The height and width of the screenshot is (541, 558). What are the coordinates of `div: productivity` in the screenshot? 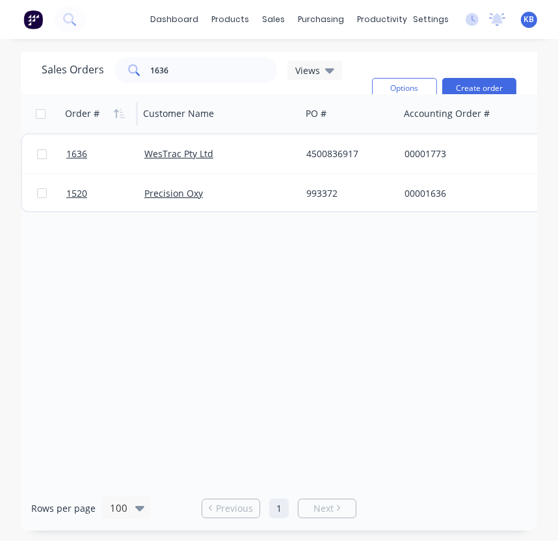 It's located at (382, 19).